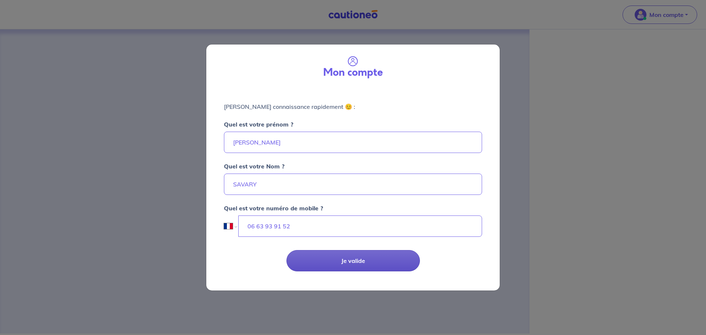  Describe the element at coordinates (254, 166) in the screenshot. I see `strong: Quel est votre Nom ?` at that location.